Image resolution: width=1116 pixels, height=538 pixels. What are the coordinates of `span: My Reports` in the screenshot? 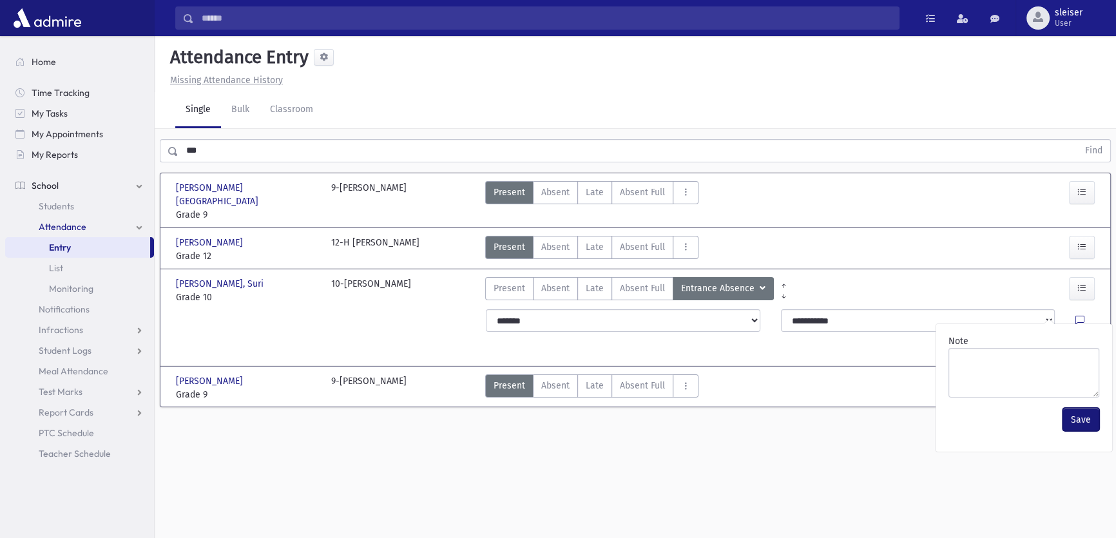 It's located at (55, 155).